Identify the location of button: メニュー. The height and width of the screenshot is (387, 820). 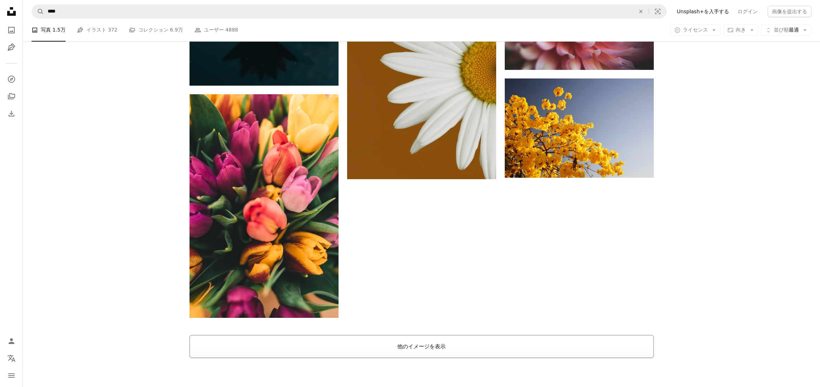
(11, 375).